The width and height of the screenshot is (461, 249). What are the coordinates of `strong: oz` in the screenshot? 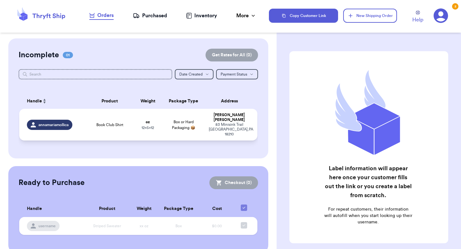 It's located at (148, 122).